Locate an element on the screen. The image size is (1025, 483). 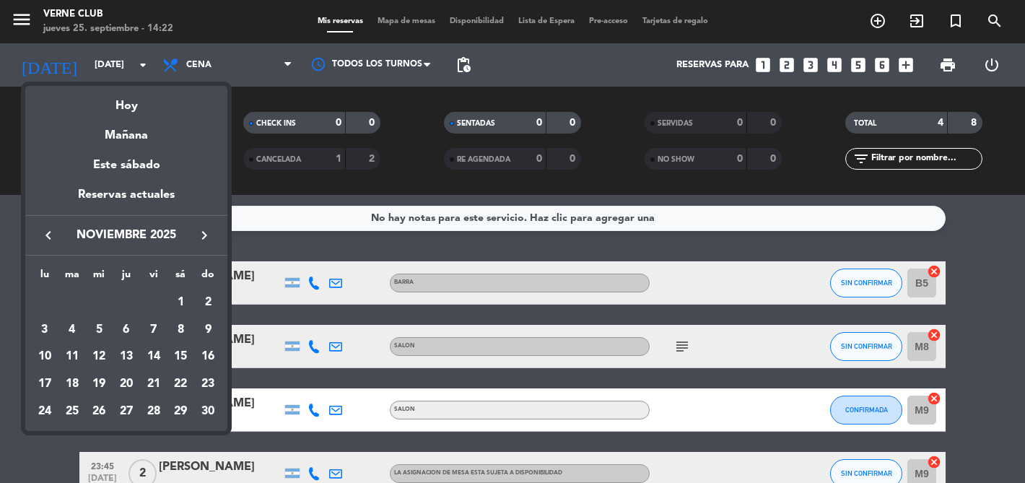
div: 20 is located at coordinates (126, 384).